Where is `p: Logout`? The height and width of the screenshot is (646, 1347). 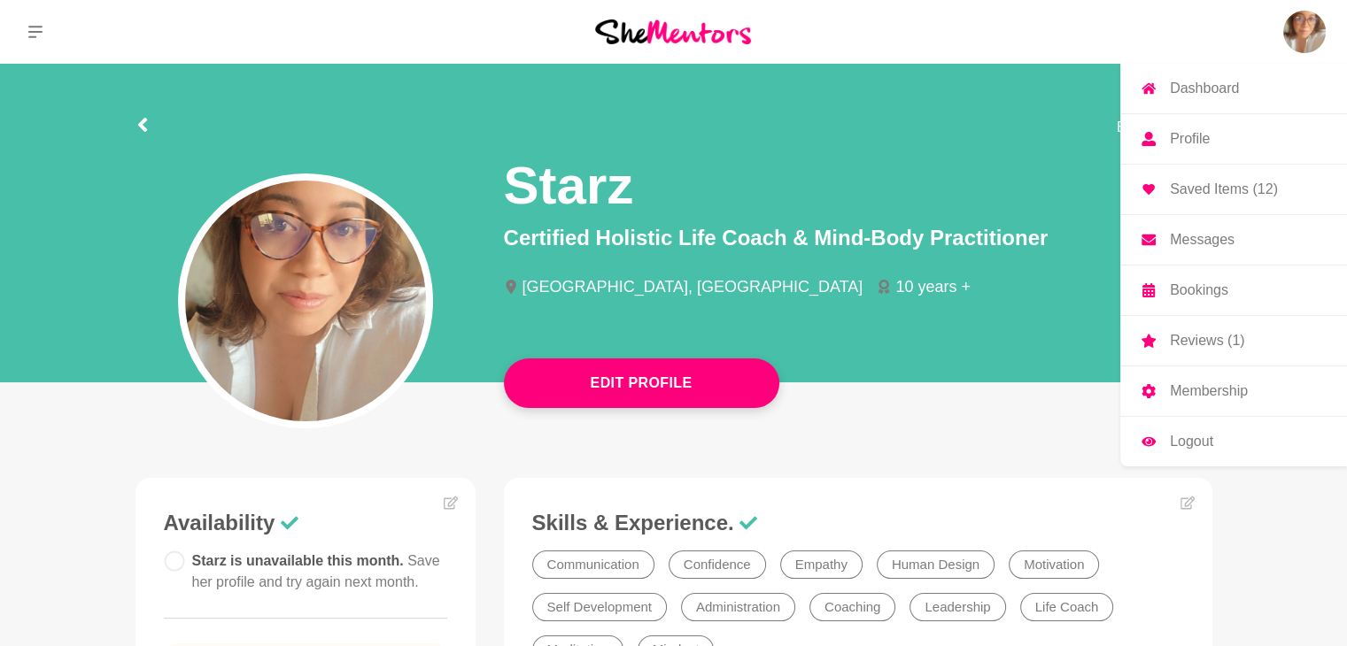
p: Logout is located at coordinates (1191, 442).